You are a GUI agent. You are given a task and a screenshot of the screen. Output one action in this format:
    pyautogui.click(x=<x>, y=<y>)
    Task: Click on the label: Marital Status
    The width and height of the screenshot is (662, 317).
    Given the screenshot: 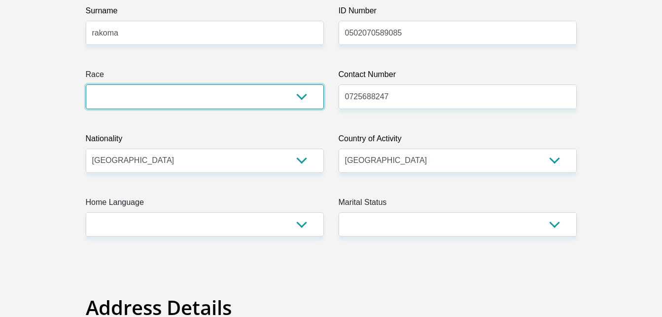 What is the action you would take?
    pyautogui.click(x=457, y=204)
    